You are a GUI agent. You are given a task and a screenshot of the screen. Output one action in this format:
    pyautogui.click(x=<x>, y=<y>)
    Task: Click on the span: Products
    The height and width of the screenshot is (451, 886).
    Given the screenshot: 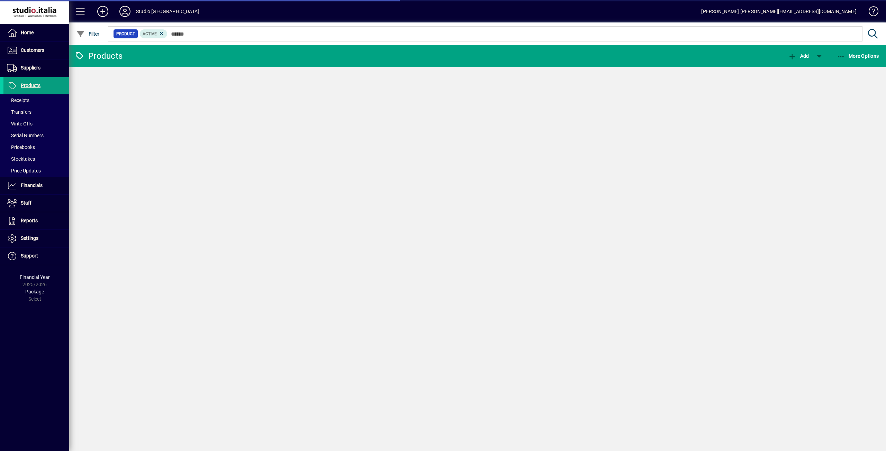 What is the action you would take?
    pyautogui.click(x=30, y=85)
    